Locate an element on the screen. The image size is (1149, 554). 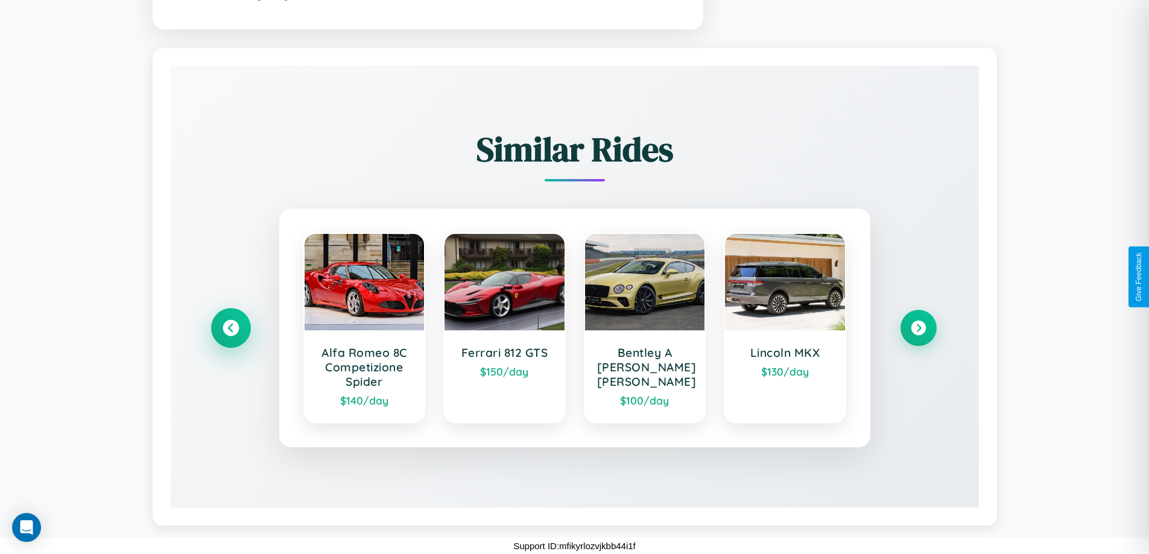
div: $ 140 /day is located at coordinates (364, 401).